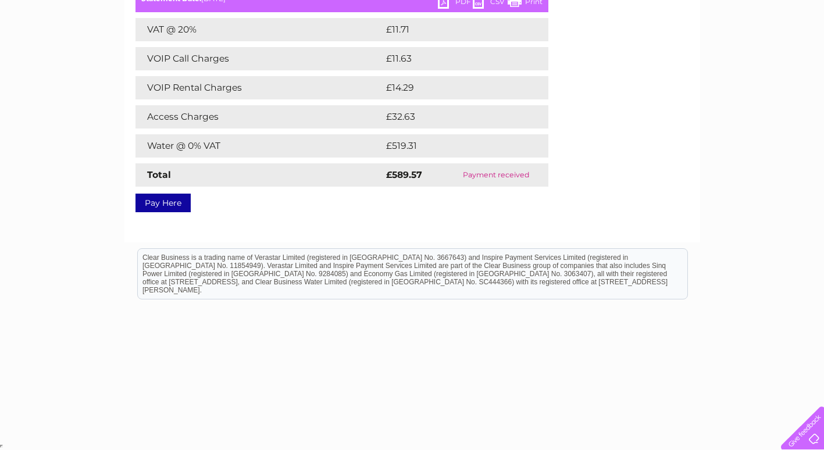 Image resolution: width=824 pixels, height=450 pixels. Describe the element at coordinates (259, 88) in the screenshot. I see `td: VOIP Rental Charges` at that location.